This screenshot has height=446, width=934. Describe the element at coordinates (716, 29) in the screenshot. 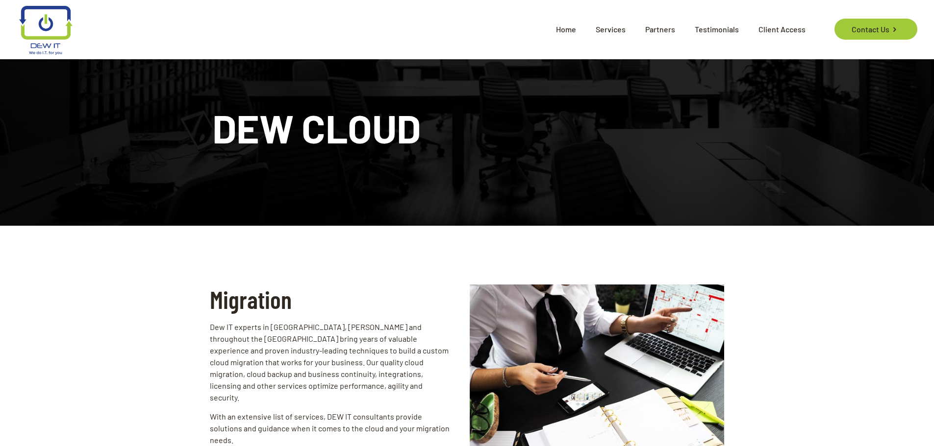

I see `span: Testimonials` at that location.